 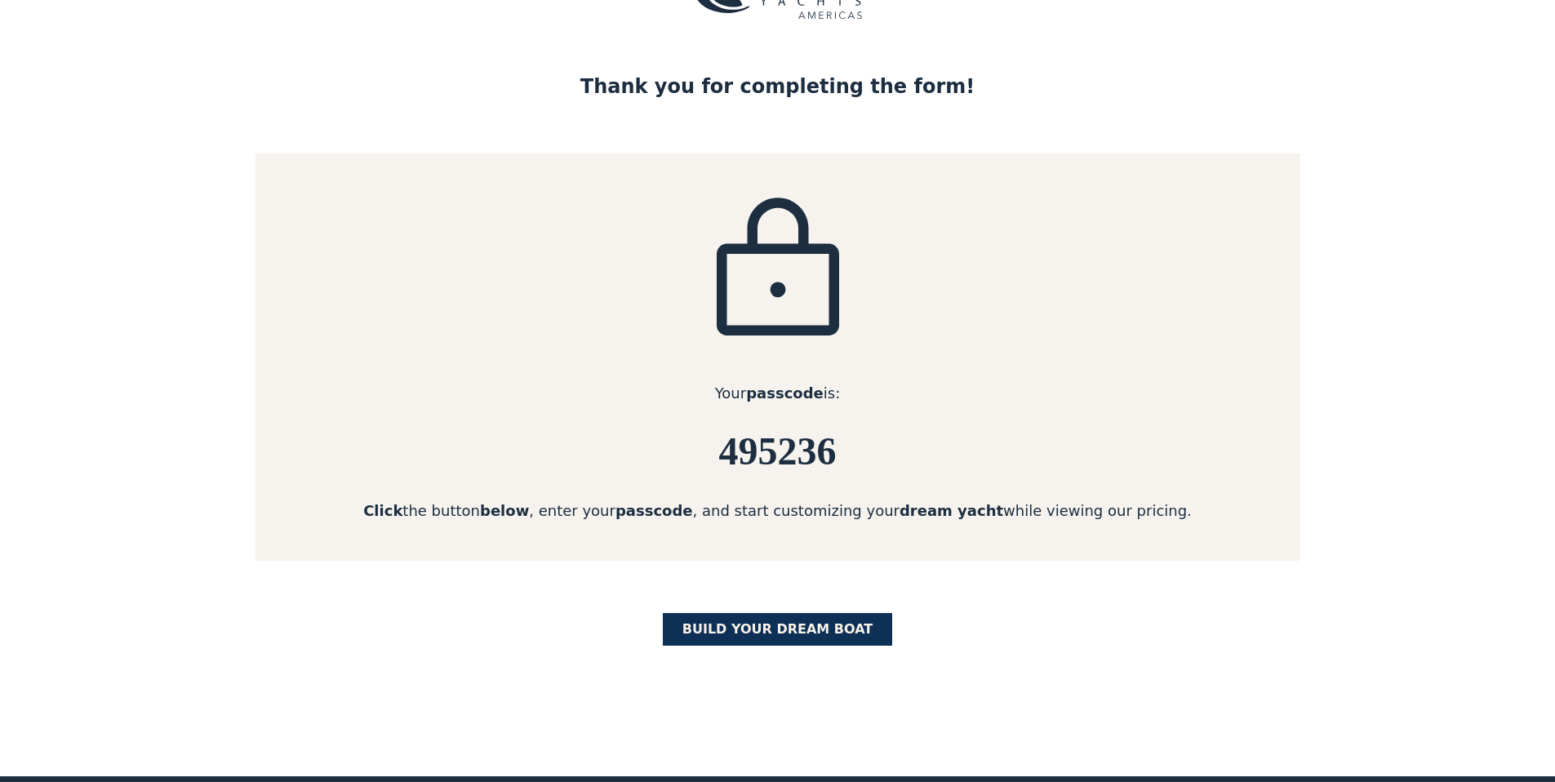 What do you see at coordinates (778, 274) in the screenshot?
I see `img: icon` at bounding box center [778, 274].